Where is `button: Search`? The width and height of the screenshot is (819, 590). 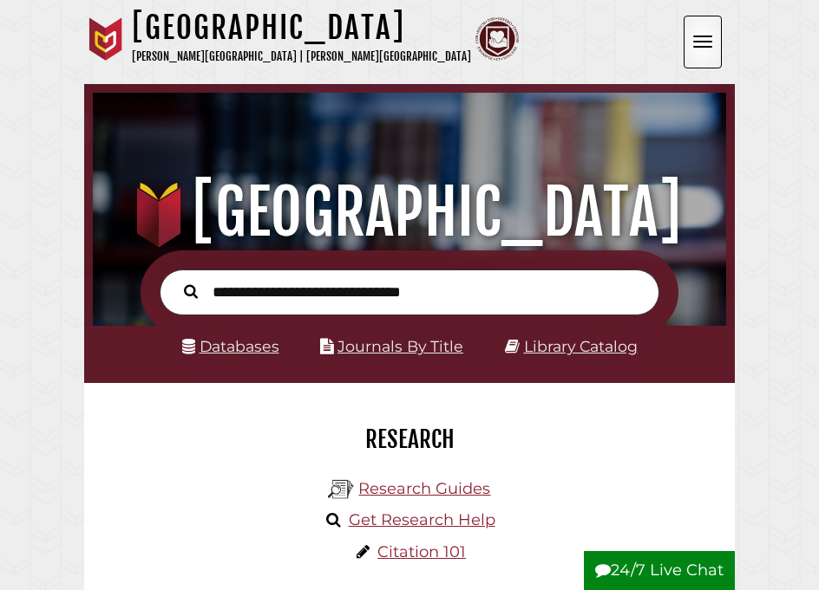
button: Search is located at coordinates (191, 290).